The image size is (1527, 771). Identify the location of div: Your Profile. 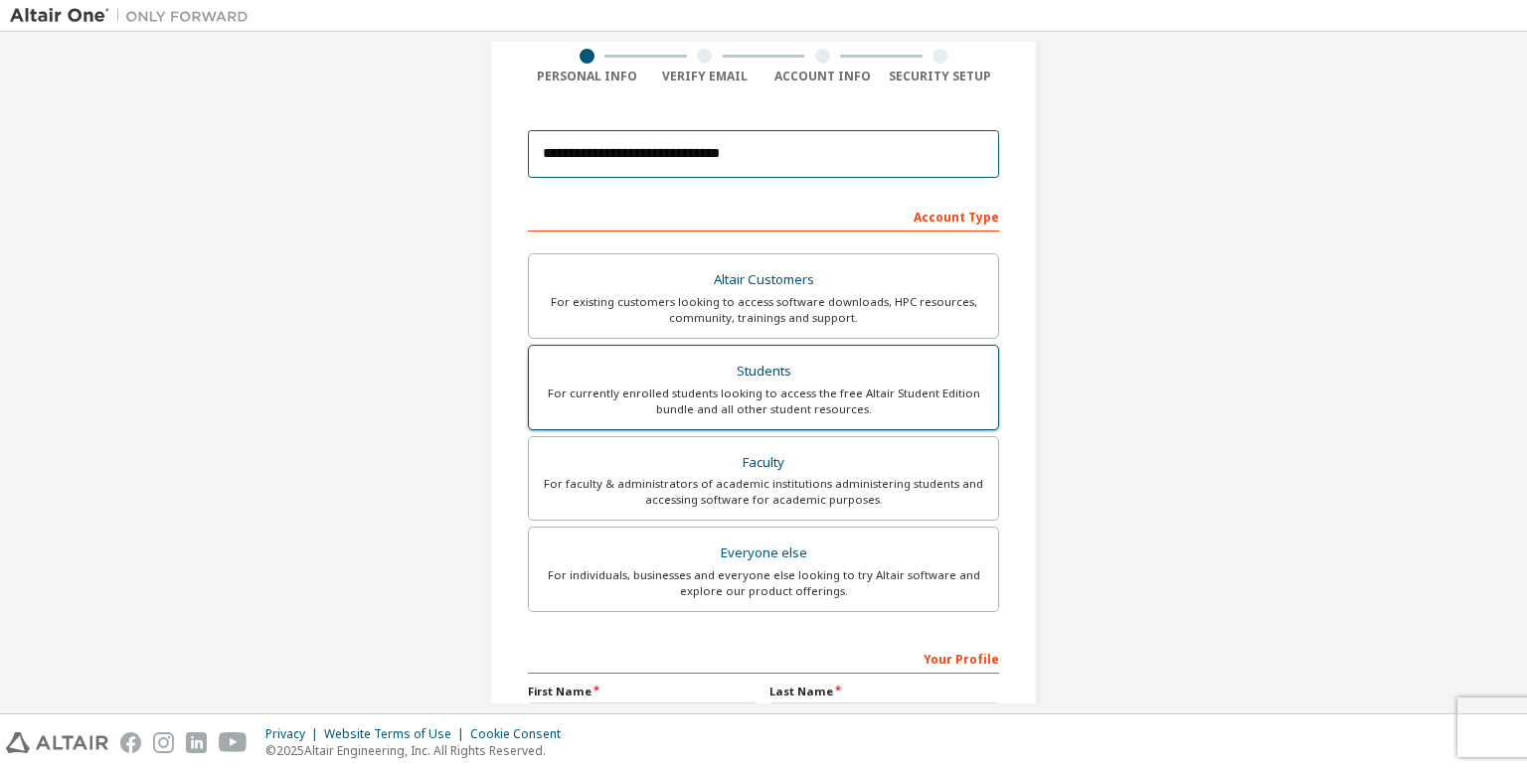
(764, 658).